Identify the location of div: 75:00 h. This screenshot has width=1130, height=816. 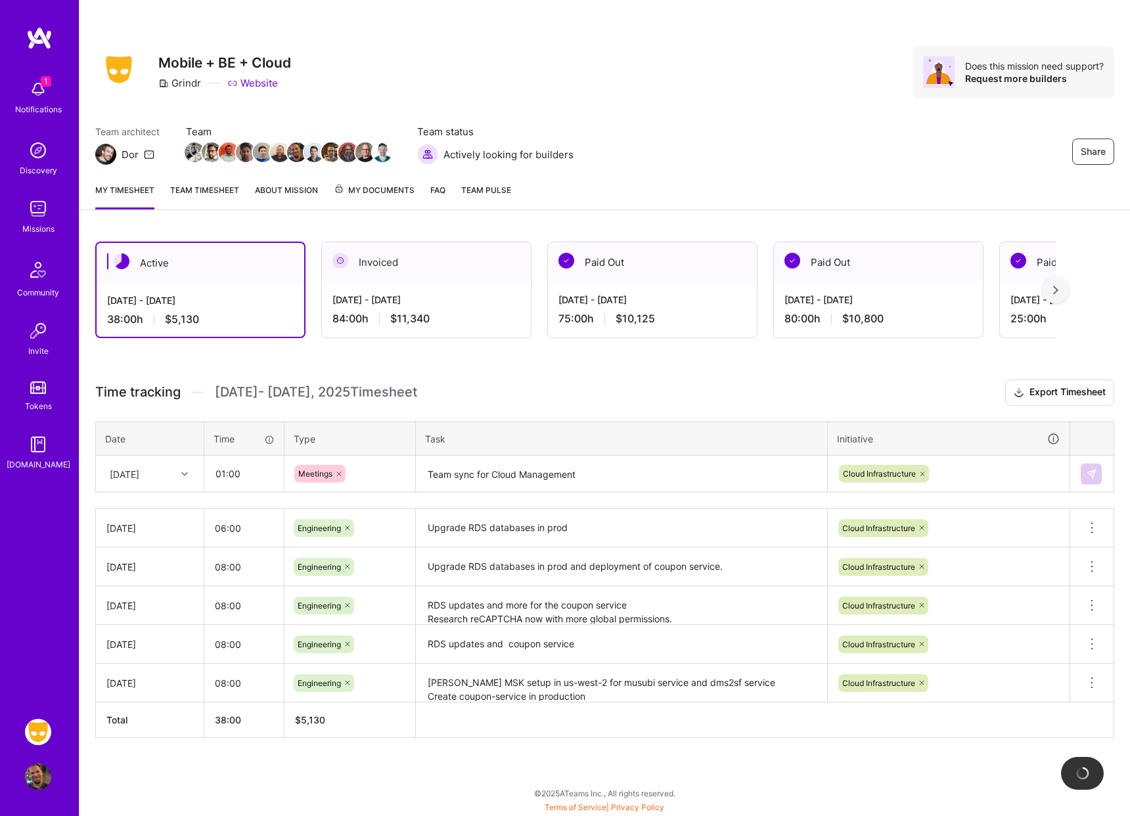
(652, 319).